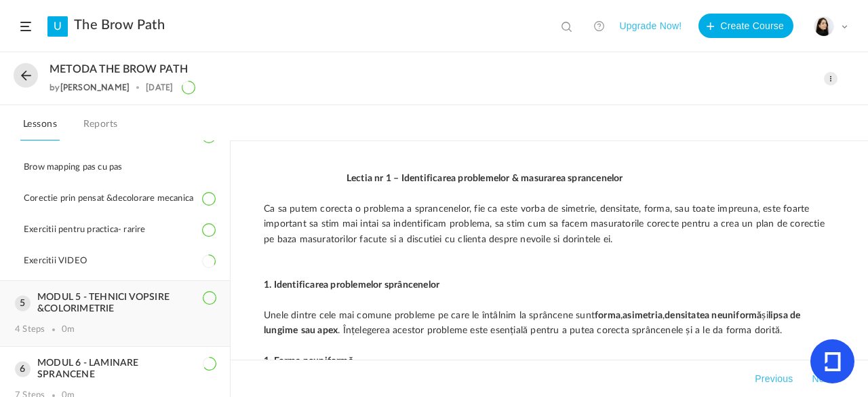 Image resolution: width=868 pixels, height=397 pixels. Describe the element at coordinates (549, 323) in the screenshot. I see `p: Unele dintre cele mai comune probleme pe care le întâlnim la sprâncene sunt , , și . Înțelegerea ...` at that location.